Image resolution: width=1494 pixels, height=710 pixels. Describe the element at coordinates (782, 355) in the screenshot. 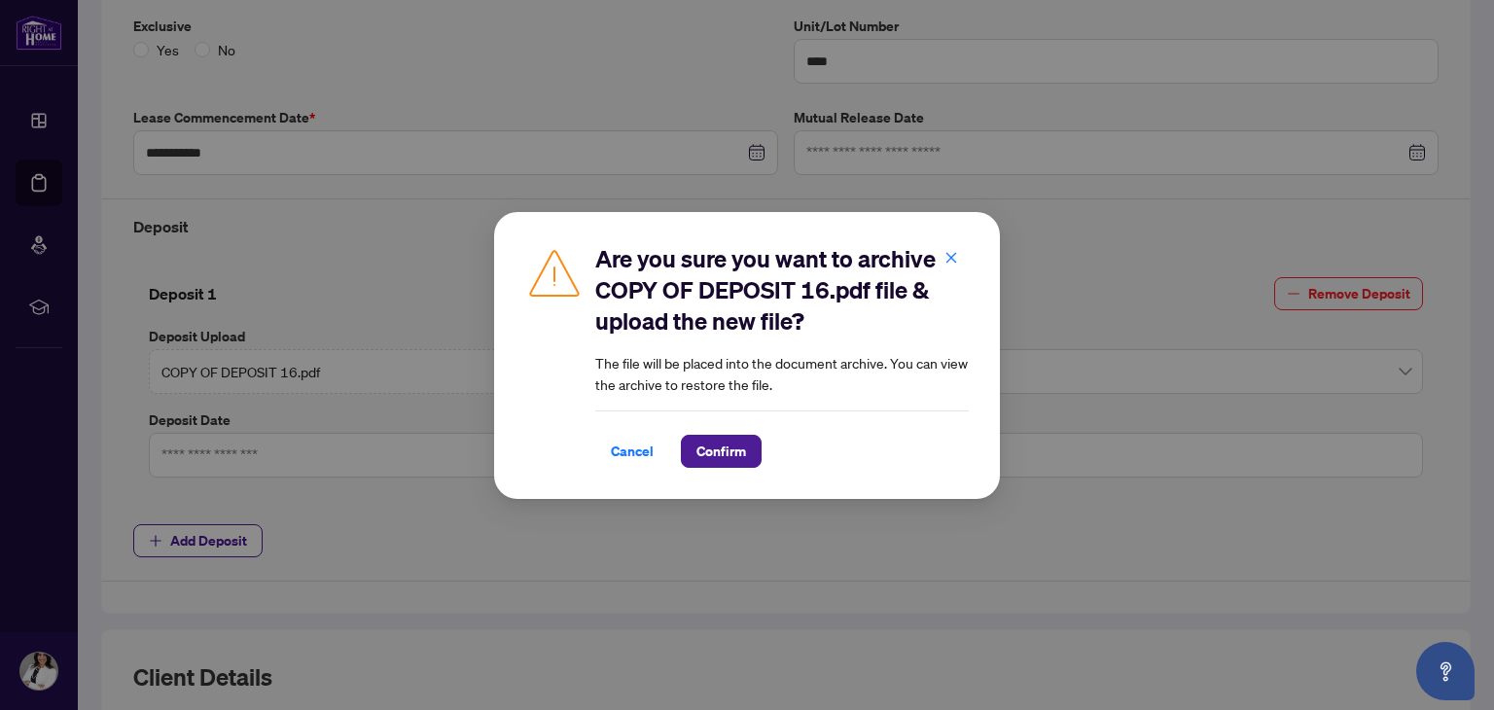

I see `div: The file will be placed into the document archive. You can view the archive to restore the file.` at that location.